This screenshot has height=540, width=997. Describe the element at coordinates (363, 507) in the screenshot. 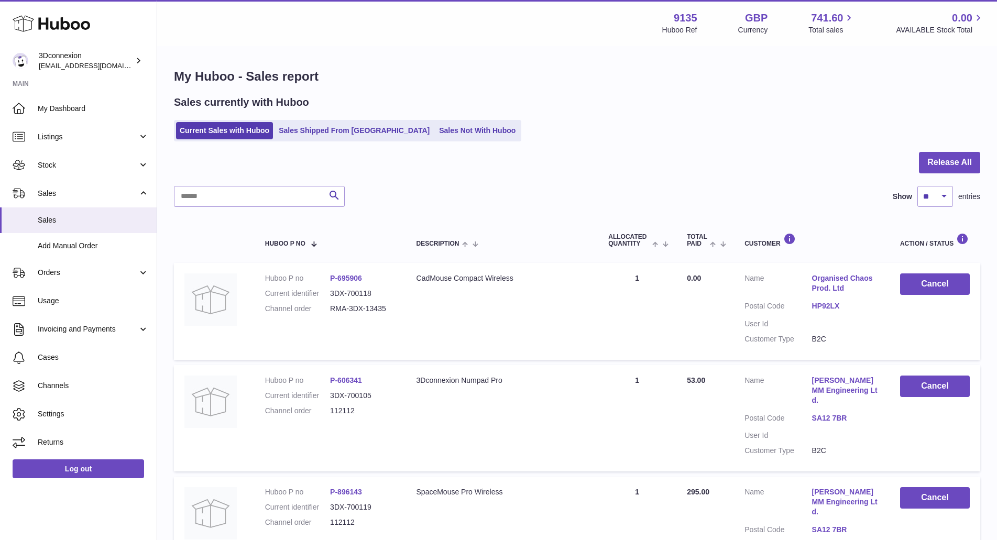

I see `dd: 3DX-700119` at that location.